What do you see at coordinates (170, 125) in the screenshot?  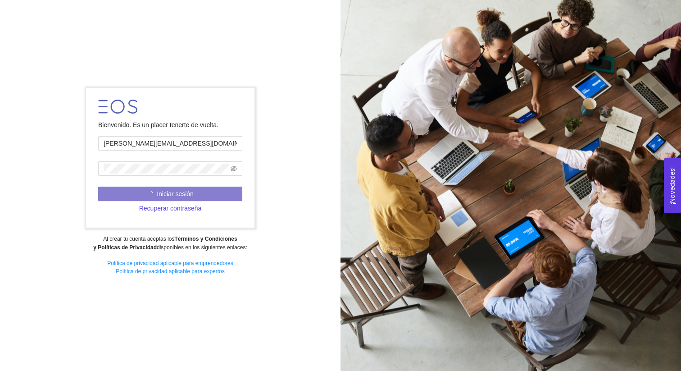 I see `div: Bienvenido. Es un placer tenerte de vuelta.` at bounding box center [170, 125].